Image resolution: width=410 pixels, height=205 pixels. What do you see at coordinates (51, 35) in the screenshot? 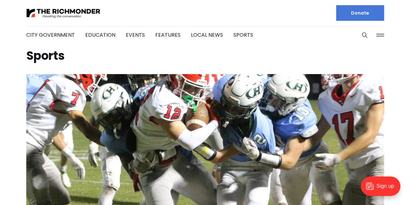
I see `a: City Government` at bounding box center [51, 35].